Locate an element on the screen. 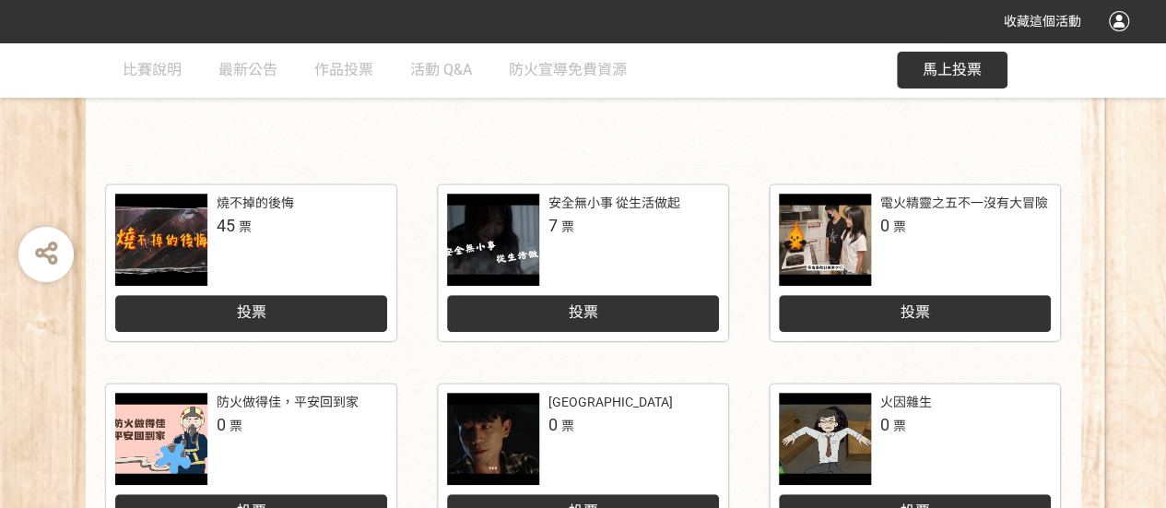 The height and width of the screenshot is (508, 1166). span: 作品投票 is located at coordinates (344, 69).